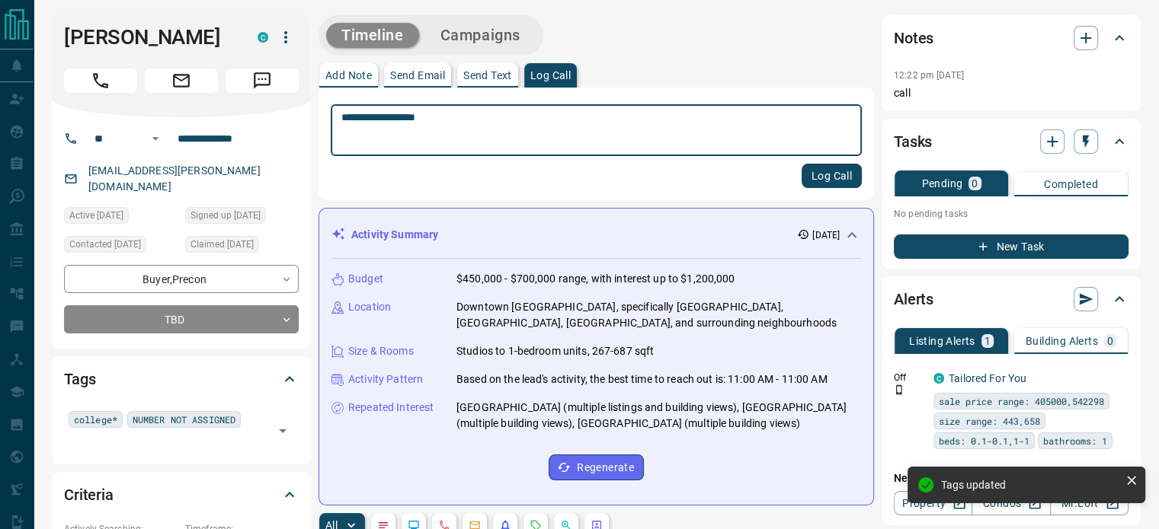 Image resolution: width=1159 pixels, height=529 pixels. What do you see at coordinates (1021, 401) in the screenshot?
I see `span: sale price range: 405000,542298` at bounding box center [1021, 401].